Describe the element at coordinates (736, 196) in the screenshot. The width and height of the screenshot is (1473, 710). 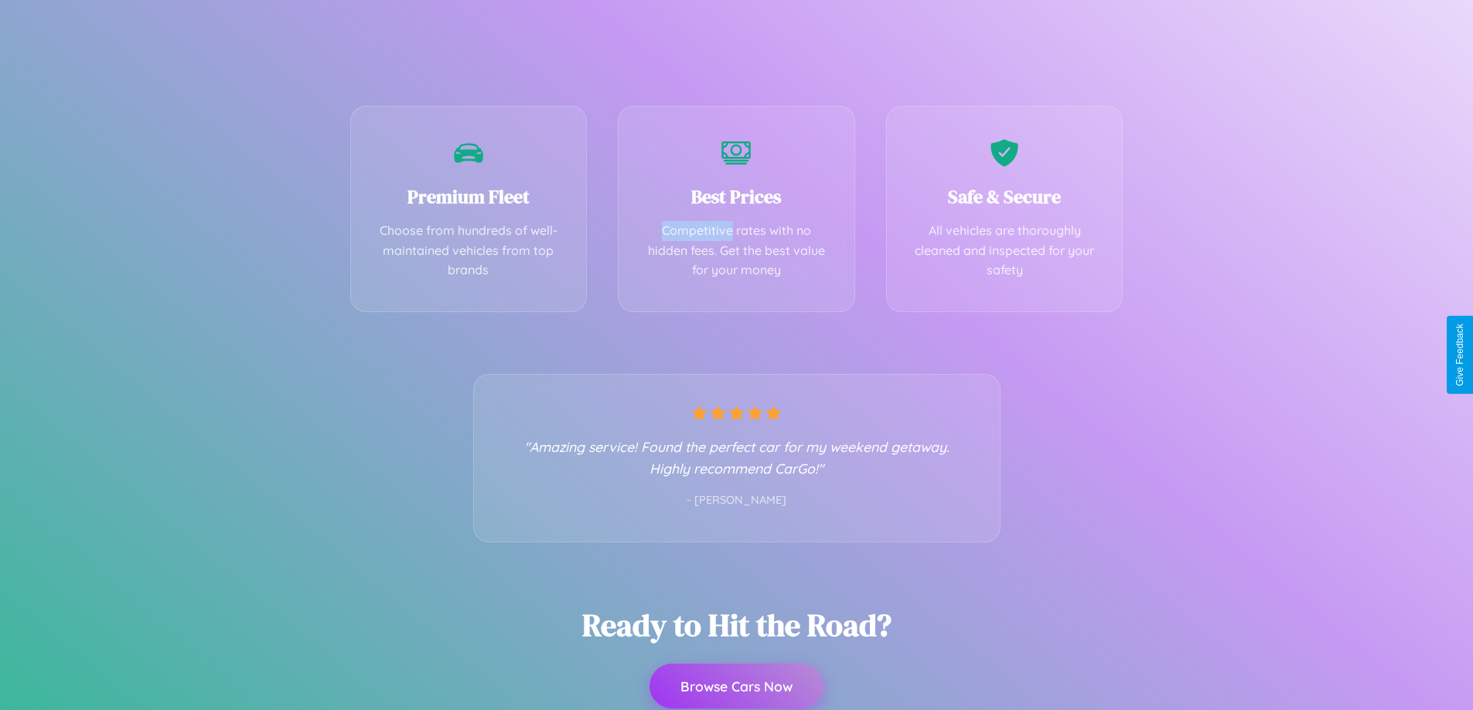
I see `h3: Best Prices` at that location.